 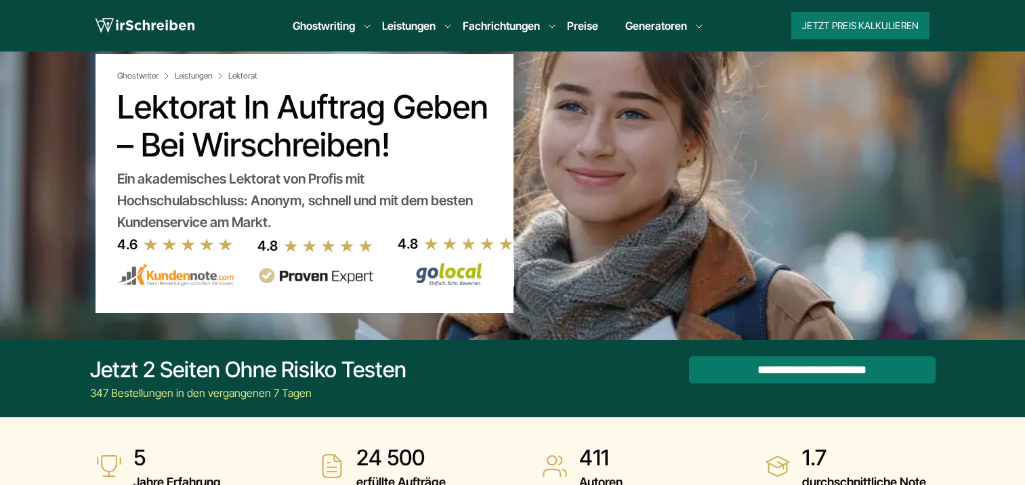 I want to click on div: 4.6, so click(x=127, y=245).